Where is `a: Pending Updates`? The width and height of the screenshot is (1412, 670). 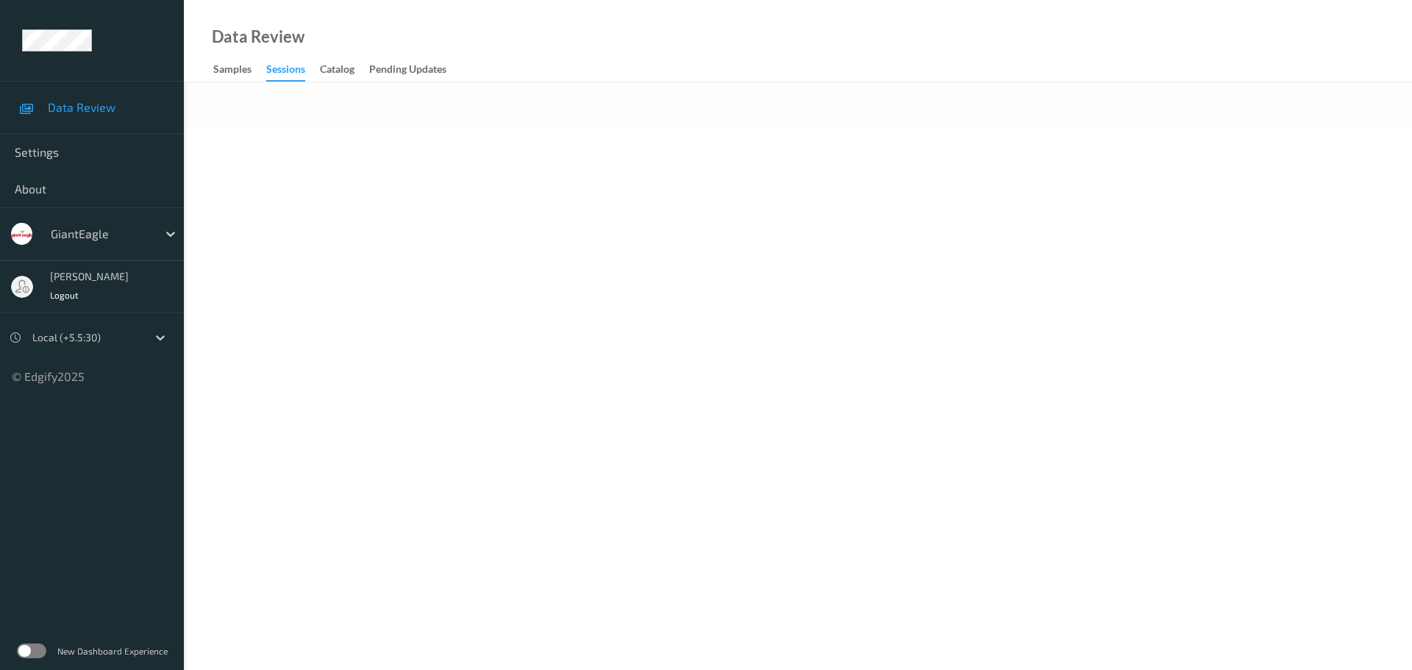 a: Pending Updates is located at coordinates (415, 70).